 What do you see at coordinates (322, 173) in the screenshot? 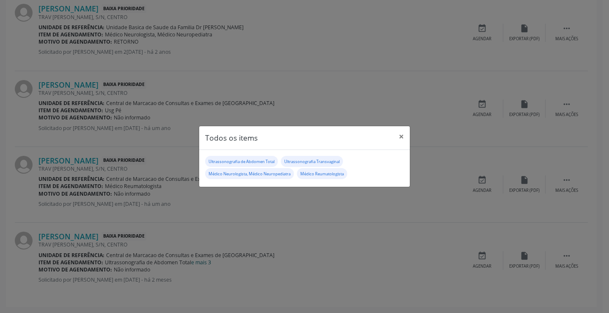
I see `small: Médico Reumatologista` at bounding box center [322, 173].